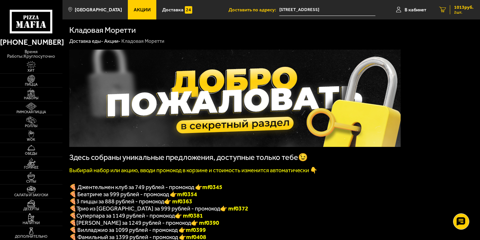 This screenshot has height=240, width=480. I want to click on input: Ваш адрес доставки, so click(328, 10).